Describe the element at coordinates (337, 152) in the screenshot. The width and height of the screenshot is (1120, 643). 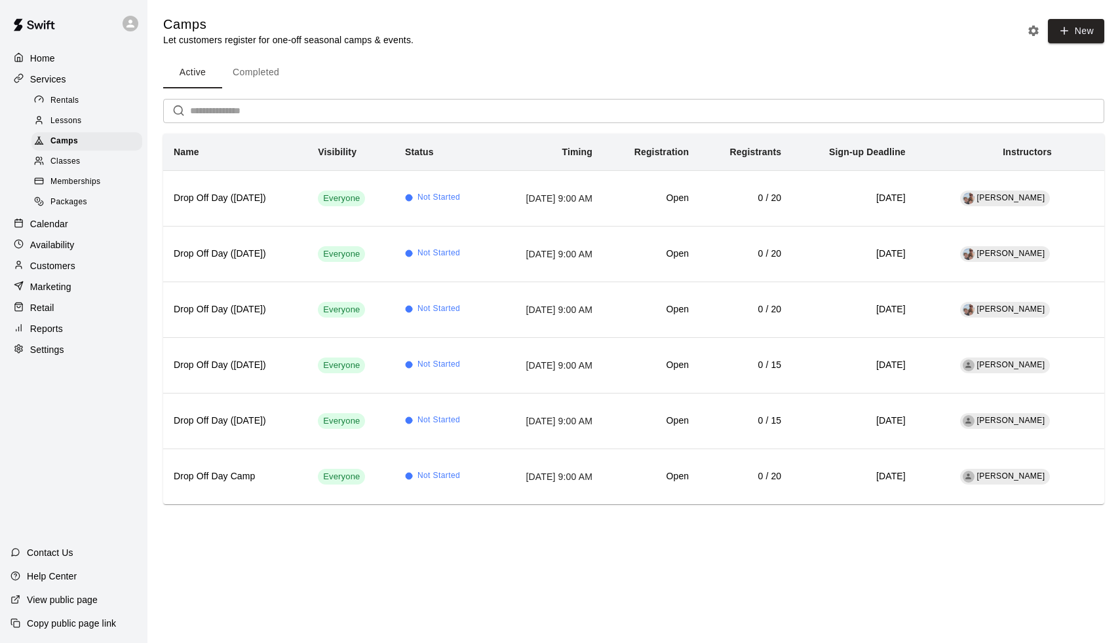
I see `b: Visibility` at that location.